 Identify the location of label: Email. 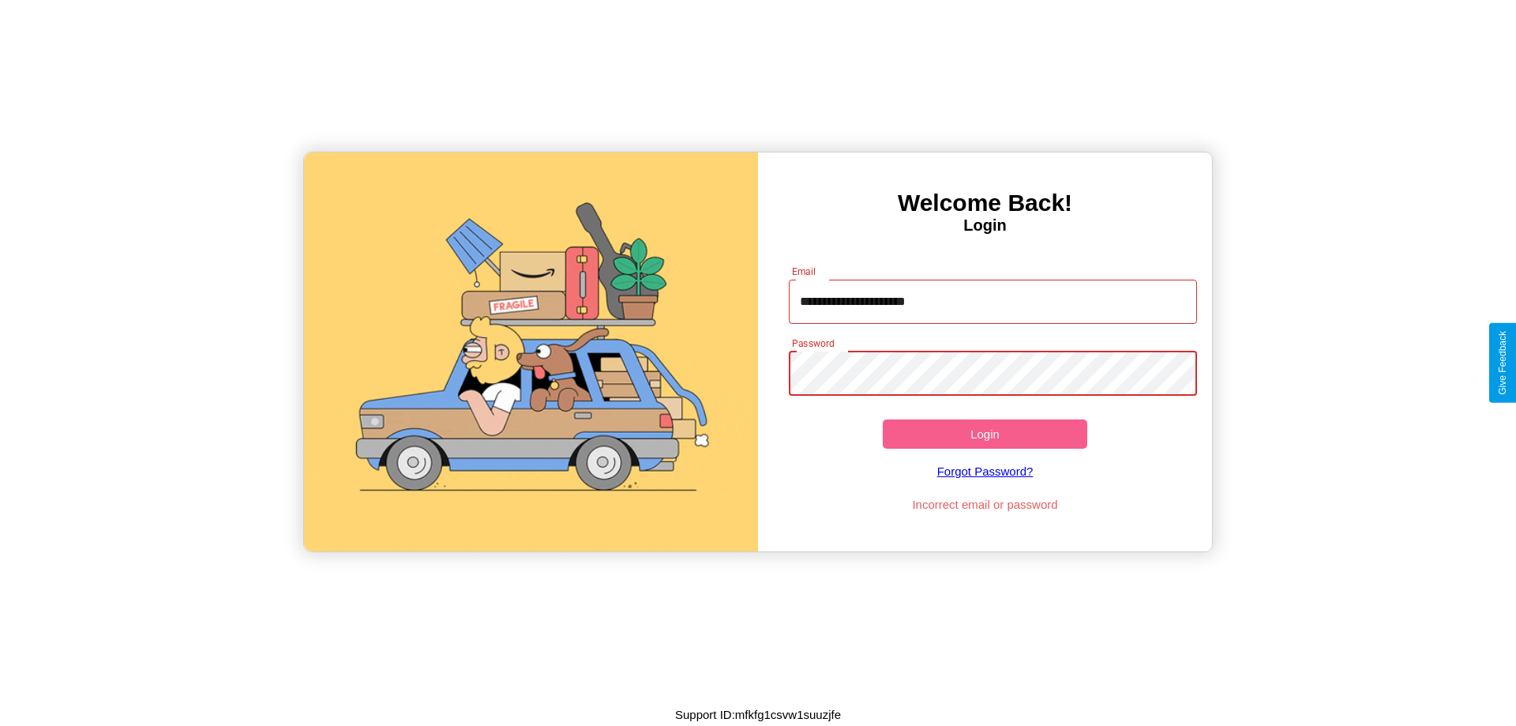
(804, 271).